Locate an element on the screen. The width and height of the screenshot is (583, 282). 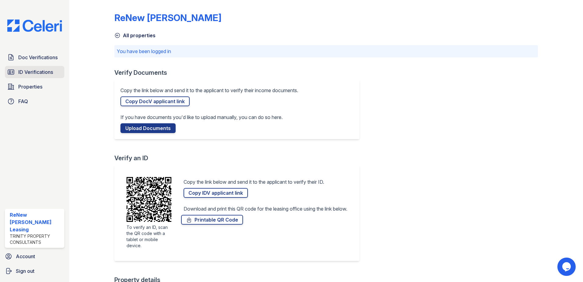
a: Doc Verifications is located at coordinates (34, 57).